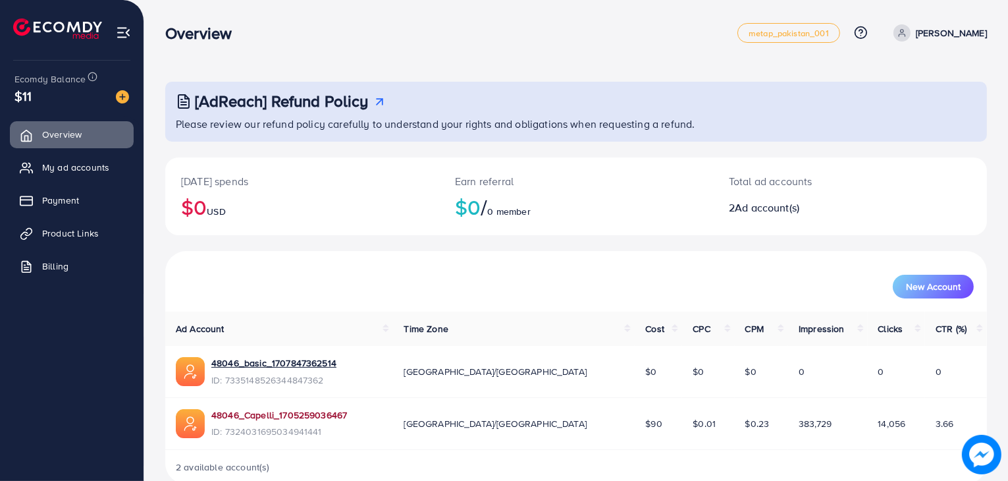 The width and height of the screenshot is (1008, 481). What do you see at coordinates (891, 328) in the screenshot?
I see `span: Clicks` at bounding box center [891, 328].